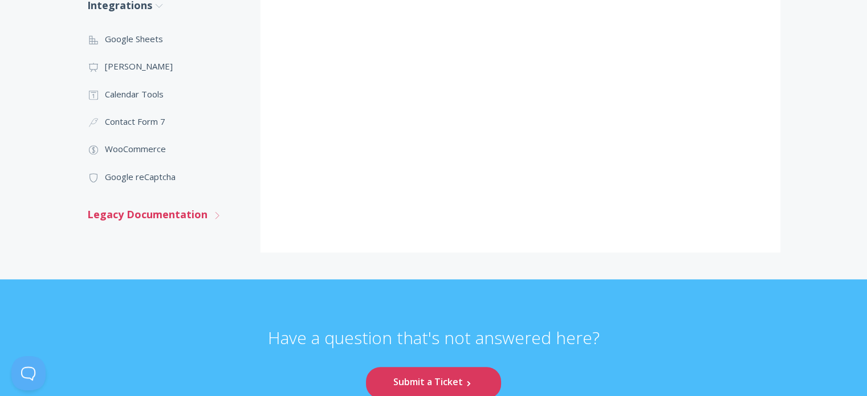 This screenshot has width=867, height=396. Describe the element at coordinates (163, 39) in the screenshot. I see `a: Google Sheets` at that location.